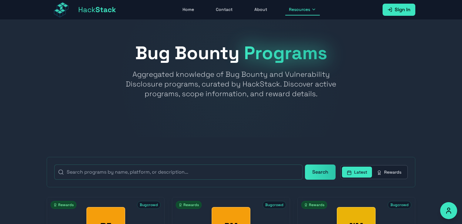 This screenshot has width=462, height=224. Describe the element at coordinates (302, 10) in the screenshot. I see `button: Resources` at that location.